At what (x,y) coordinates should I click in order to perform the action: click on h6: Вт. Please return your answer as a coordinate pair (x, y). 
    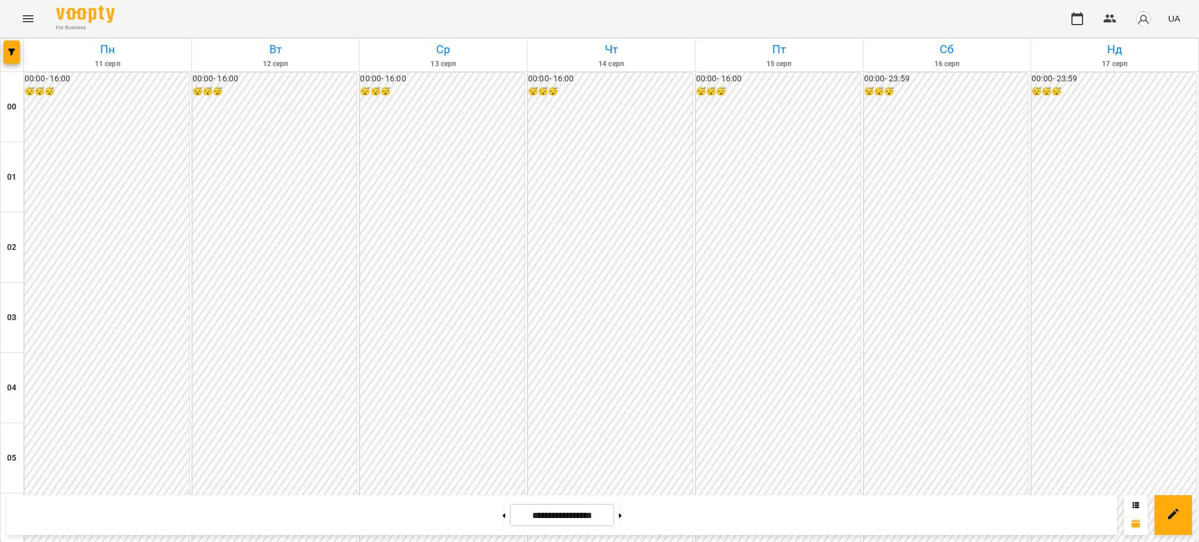
    Looking at the image, I should click on (276, 49).